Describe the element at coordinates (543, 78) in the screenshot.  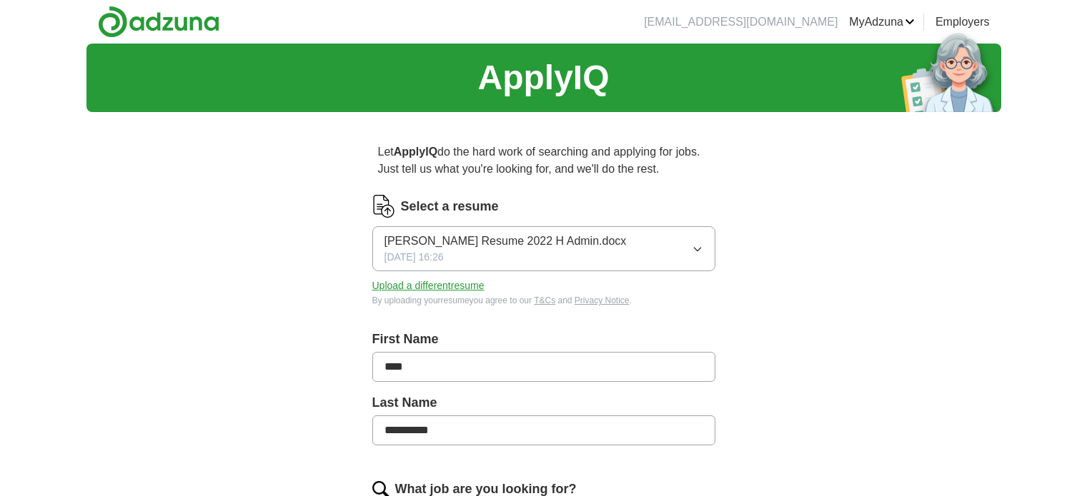
I see `h1: ApplyIQ` at that location.